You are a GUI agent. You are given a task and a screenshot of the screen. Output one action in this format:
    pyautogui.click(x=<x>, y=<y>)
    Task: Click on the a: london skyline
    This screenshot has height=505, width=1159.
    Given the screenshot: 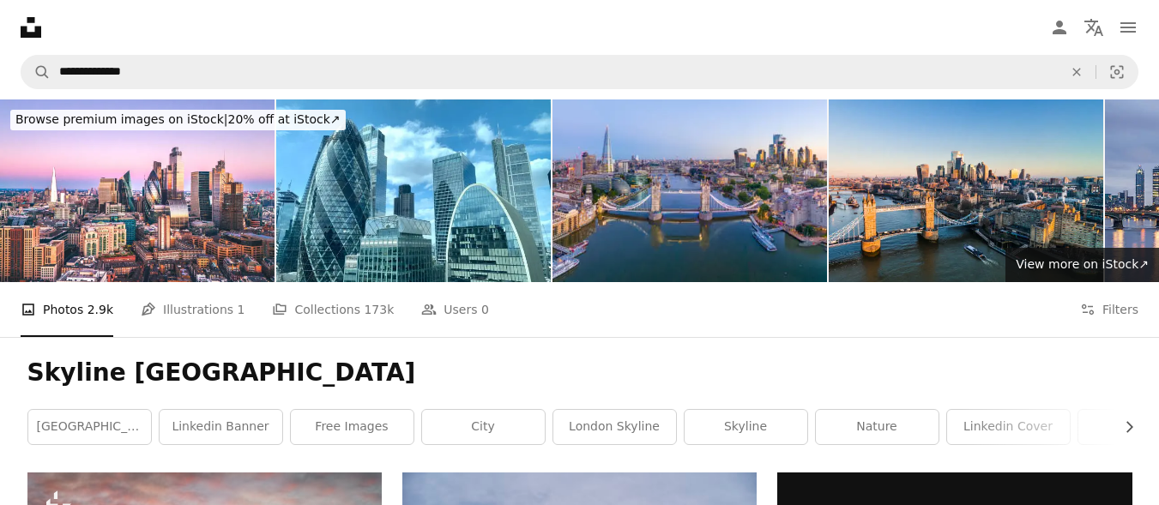 What is the action you would take?
    pyautogui.click(x=614, y=427)
    